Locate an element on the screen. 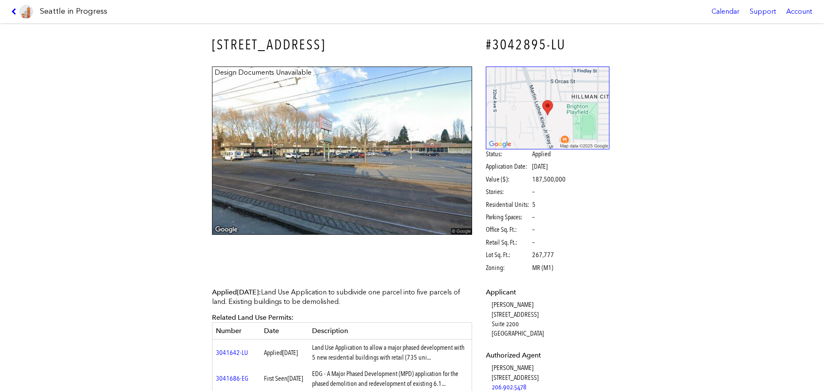  img: 5900_37TH_AVE_S_SEATTLE.jpg is located at coordinates (342, 151).